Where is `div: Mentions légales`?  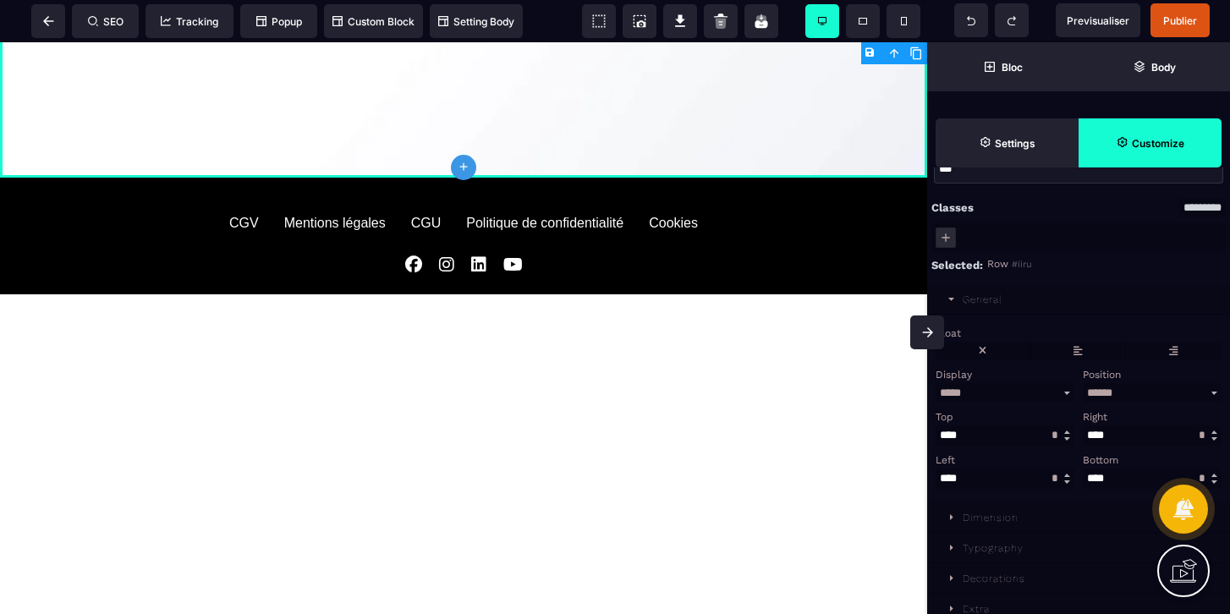 div: Mentions légales is located at coordinates (335, 181).